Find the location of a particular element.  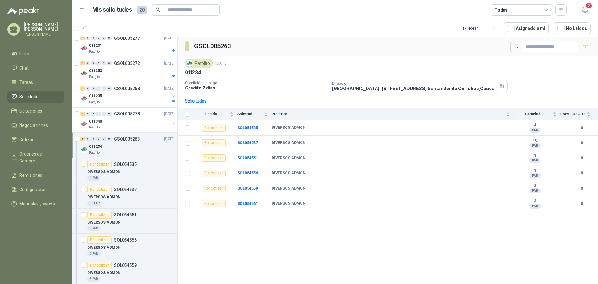

span: Solicitud is located at coordinates (250, 114).